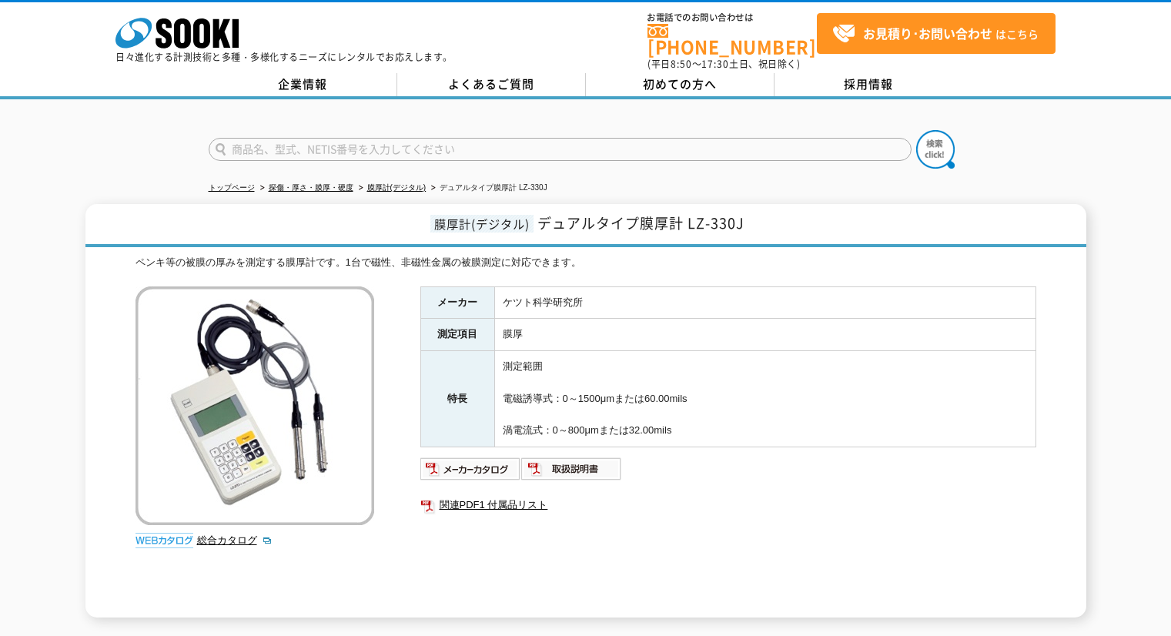  I want to click on div: ペンキ等の被膜の厚みを測定する膜厚計です。1台で磁性、非磁性金属の被膜測定に対応できます。, so click(586, 263).